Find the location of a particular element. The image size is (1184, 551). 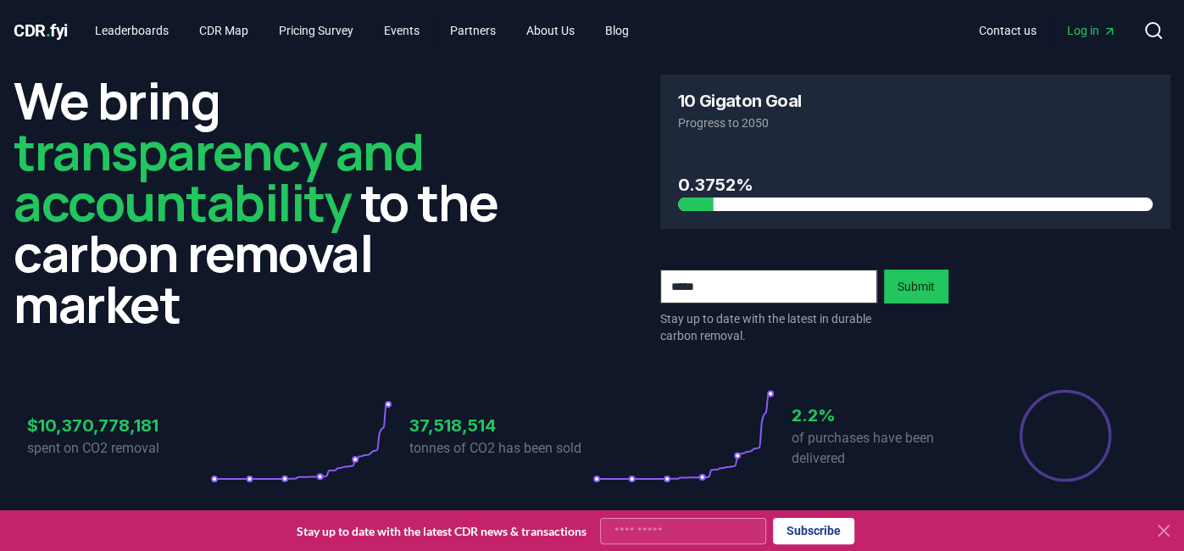

h3: 10 Gigaton Goal is located at coordinates (740, 101).